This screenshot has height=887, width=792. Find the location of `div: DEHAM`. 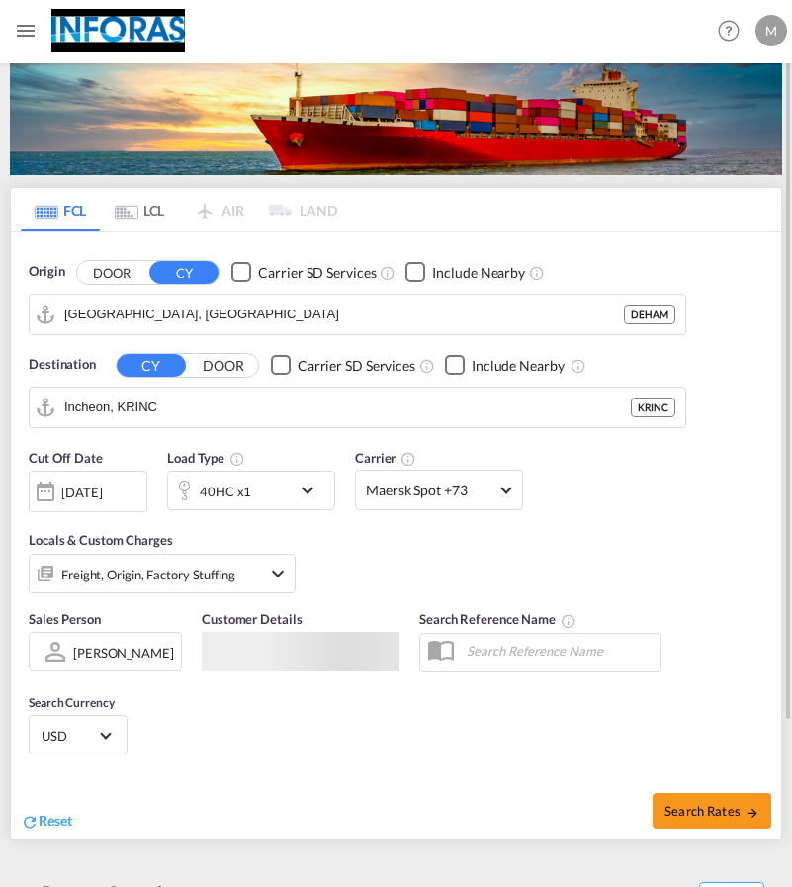

div: DEHAM is located at coordinates (649, 314).